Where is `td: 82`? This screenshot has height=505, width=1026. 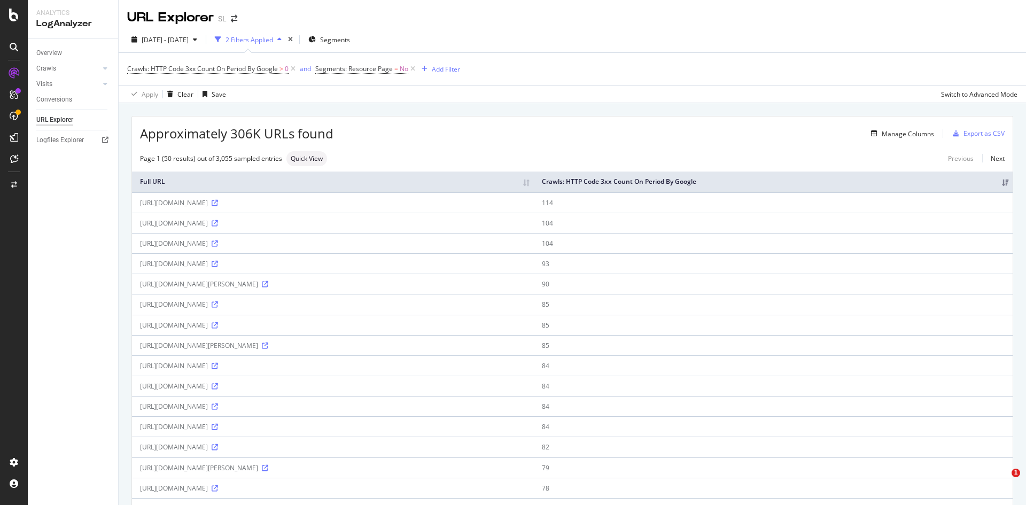
td: 82 is located at coordinates (773, 447).